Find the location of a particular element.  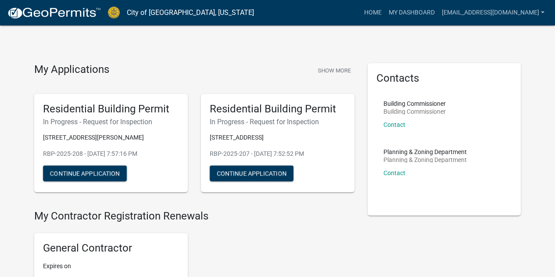

a: Home is located at coordinates (373, 13).